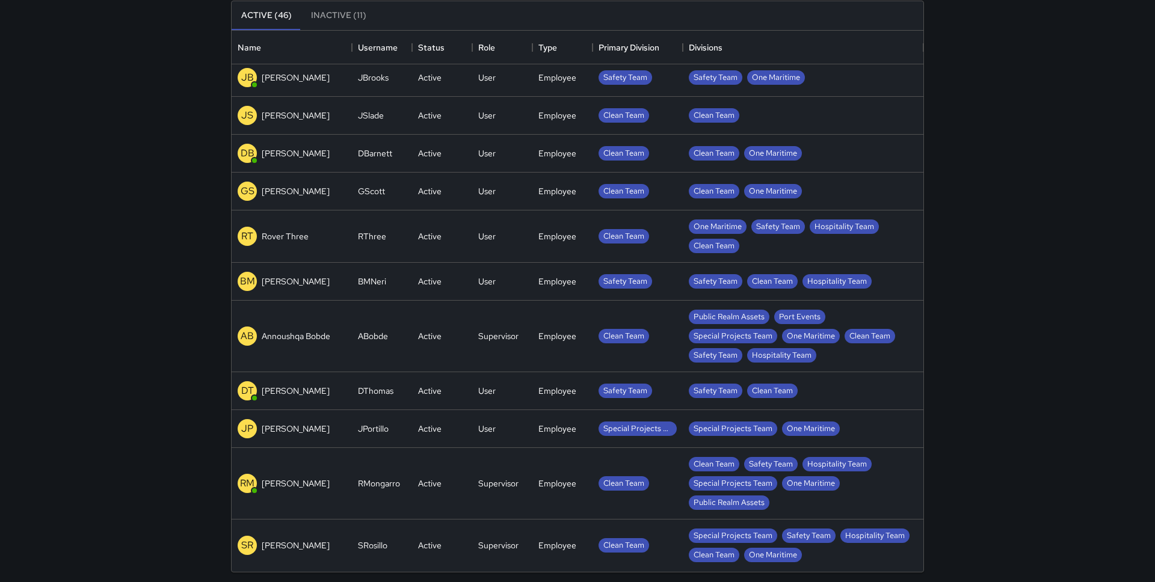 This screenshot has height=582, width=1155. What do you see at coordinates (372, 282) in the screenshot?
I see `div: BMNeri` at bounding box center [372, 282].